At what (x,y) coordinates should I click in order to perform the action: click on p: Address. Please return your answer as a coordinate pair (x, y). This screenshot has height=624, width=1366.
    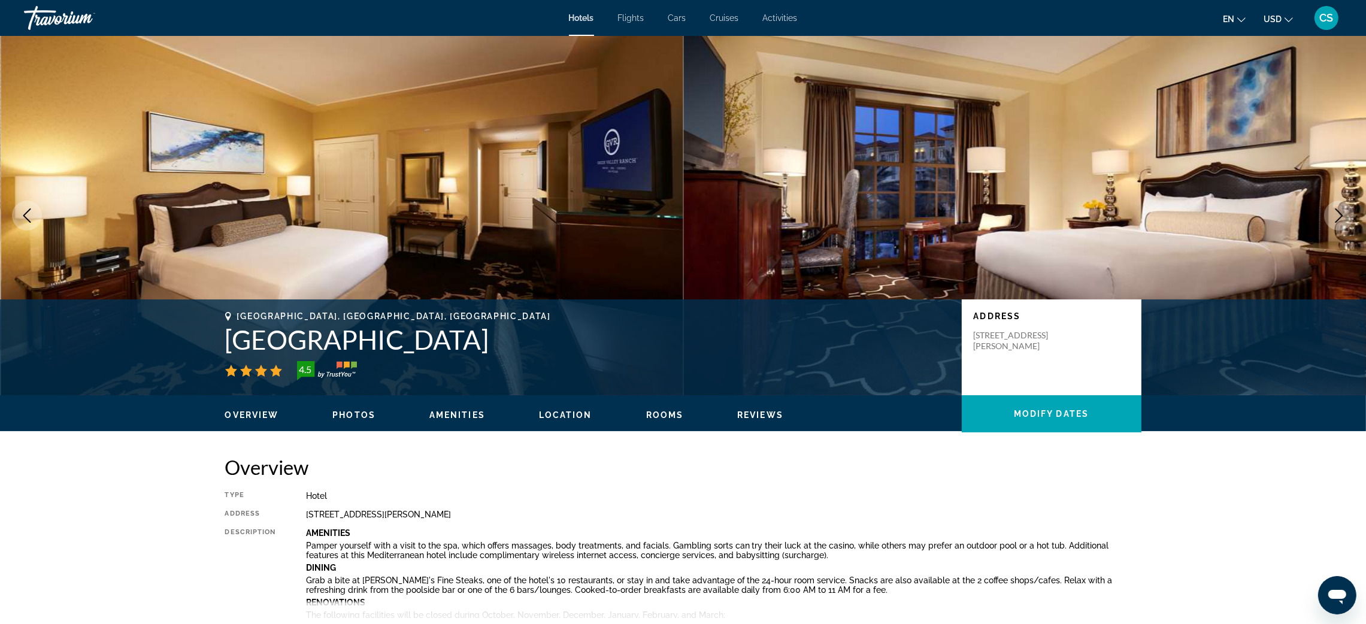
    Looking at the image, I should click on (1051, 316).